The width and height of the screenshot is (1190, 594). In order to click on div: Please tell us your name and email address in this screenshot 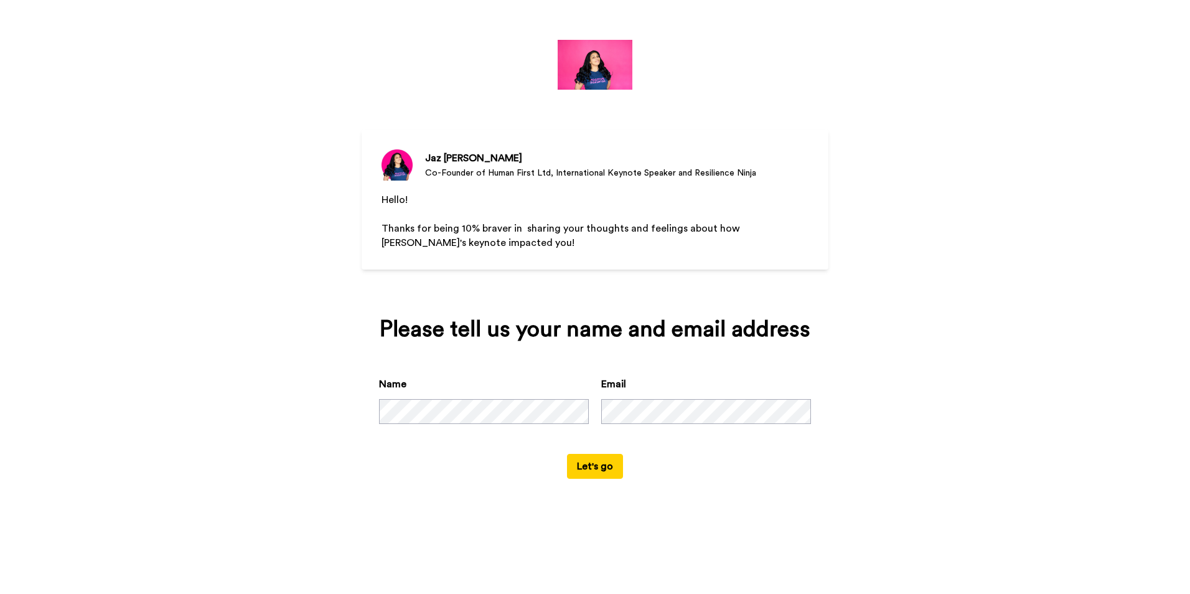, I will do `click(595, 329)`.